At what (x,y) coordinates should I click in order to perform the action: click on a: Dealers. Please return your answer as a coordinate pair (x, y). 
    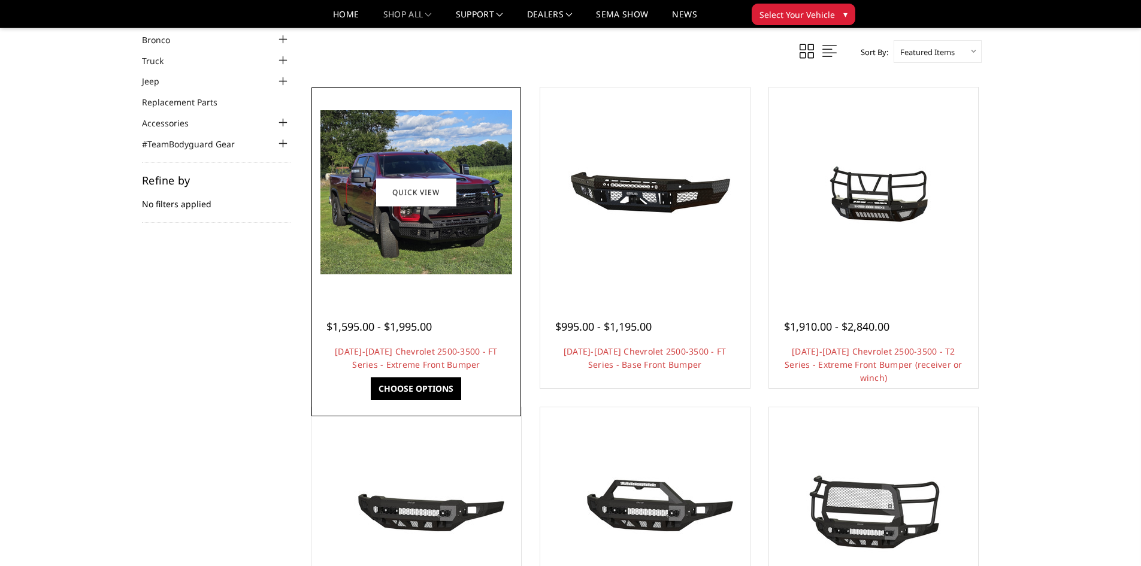
    Looking at the image, I should click on (550, 19).